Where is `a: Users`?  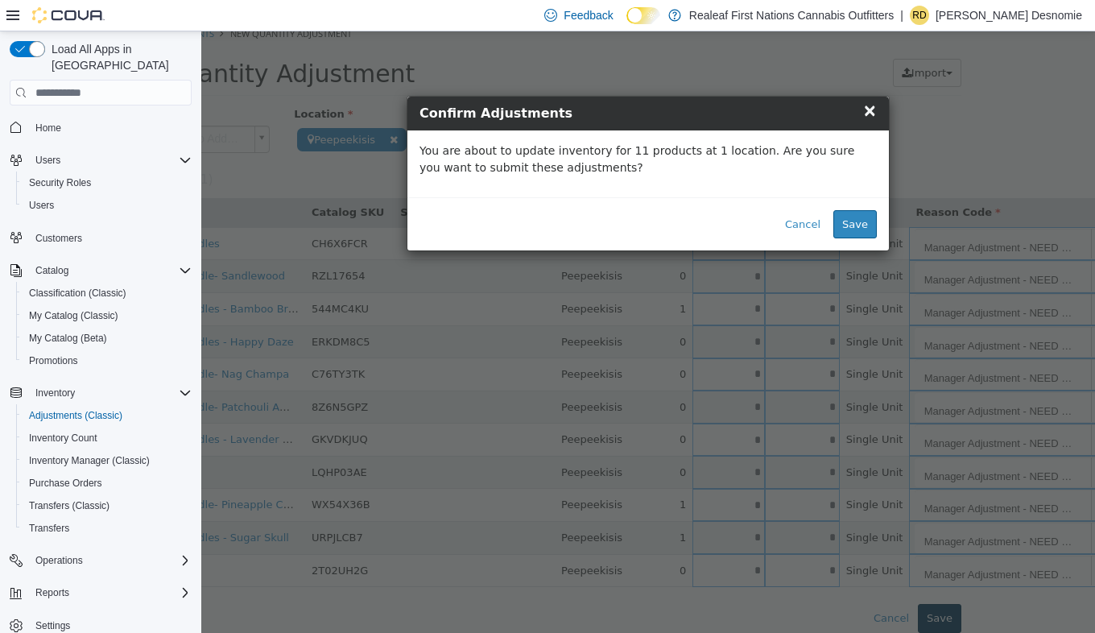 a: Users is located at coordinates (41, 205).